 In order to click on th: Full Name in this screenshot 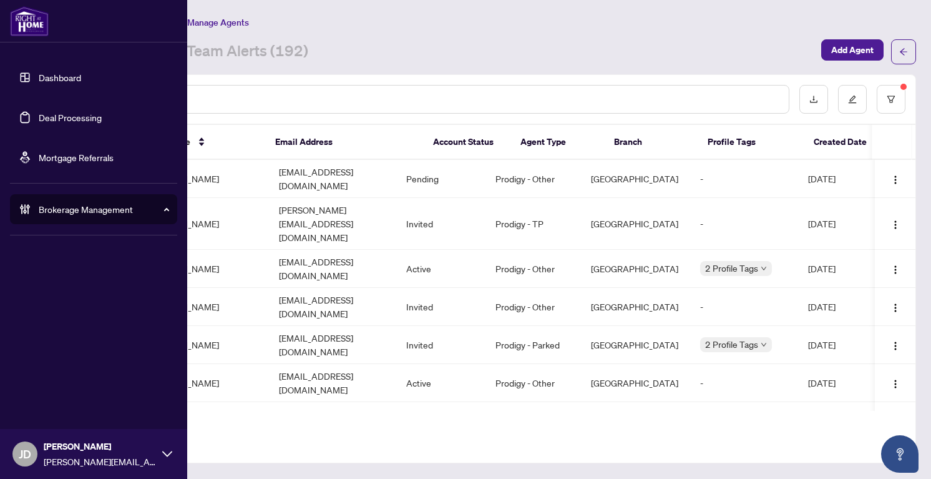, I will do `click(203, 142)`.